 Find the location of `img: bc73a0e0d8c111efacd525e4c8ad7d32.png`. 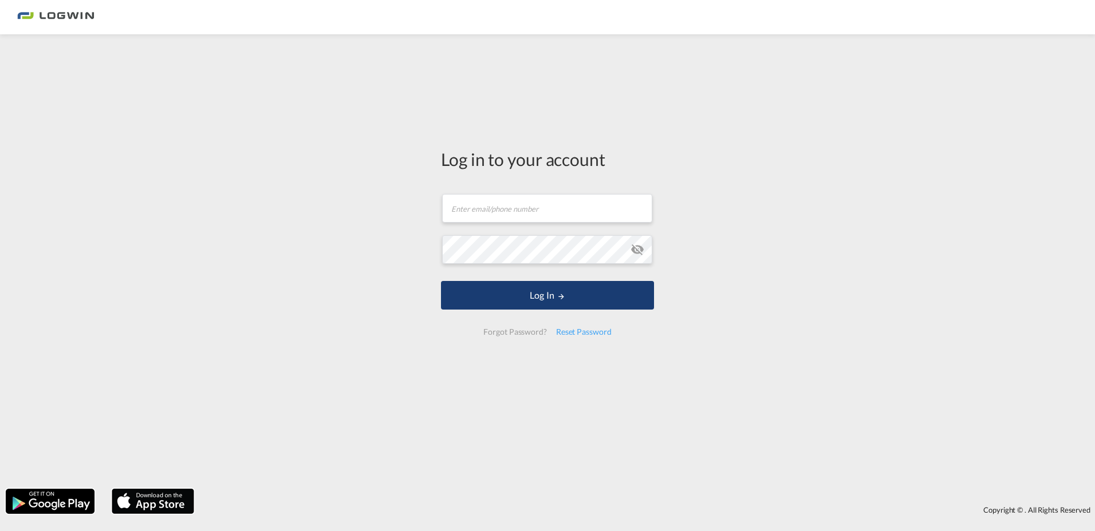

img: bc73a0e0d8c111efacd525e4c8ad7d32.png is located at coordinates (56, 17).